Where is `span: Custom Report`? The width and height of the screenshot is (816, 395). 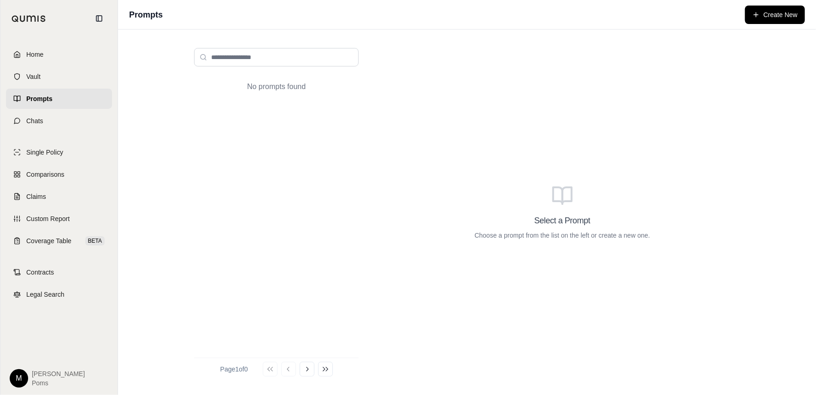 span: Custom Report is located at coordinates (48, 219).